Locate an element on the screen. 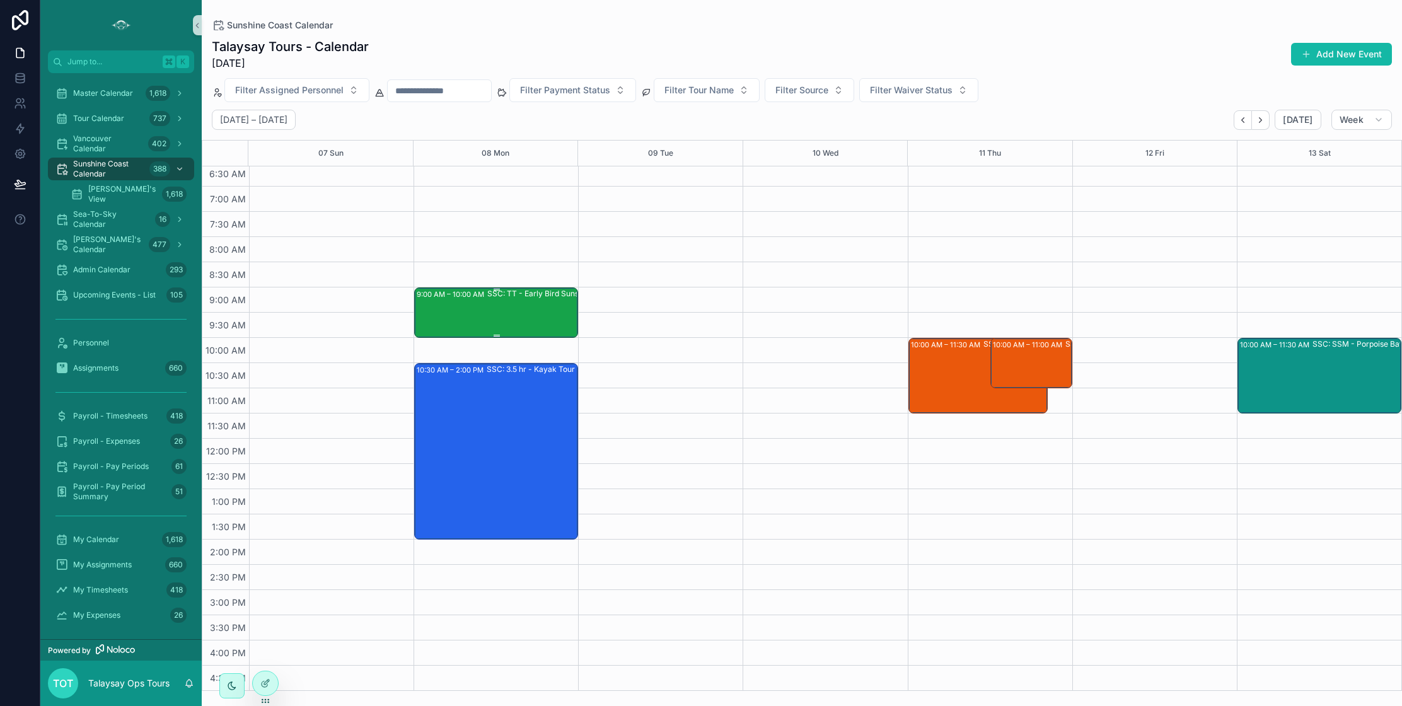 The width and height of the screenshot is (1402, 706). span: 8:00 AM is located at coordinates (228, 249).